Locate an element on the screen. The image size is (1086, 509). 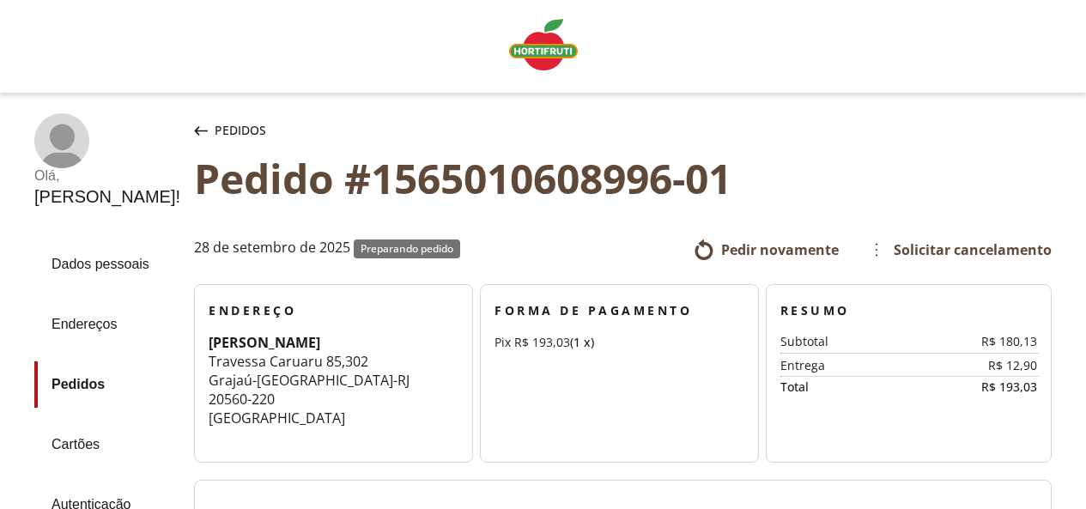
div: Olá , is located at coordinates (107, 176).